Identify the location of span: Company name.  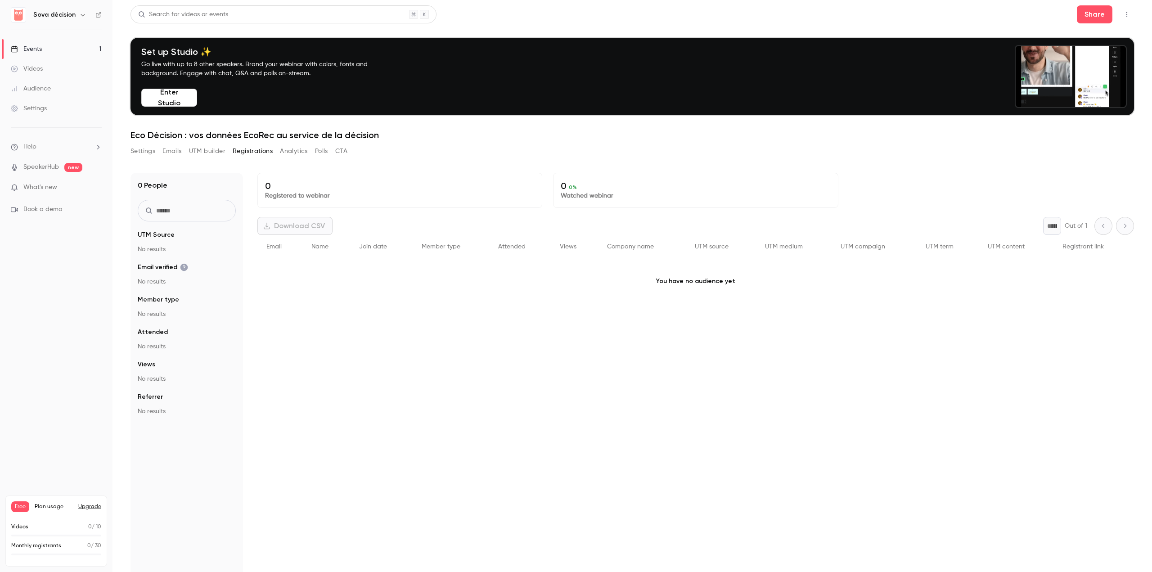
(631, 247).